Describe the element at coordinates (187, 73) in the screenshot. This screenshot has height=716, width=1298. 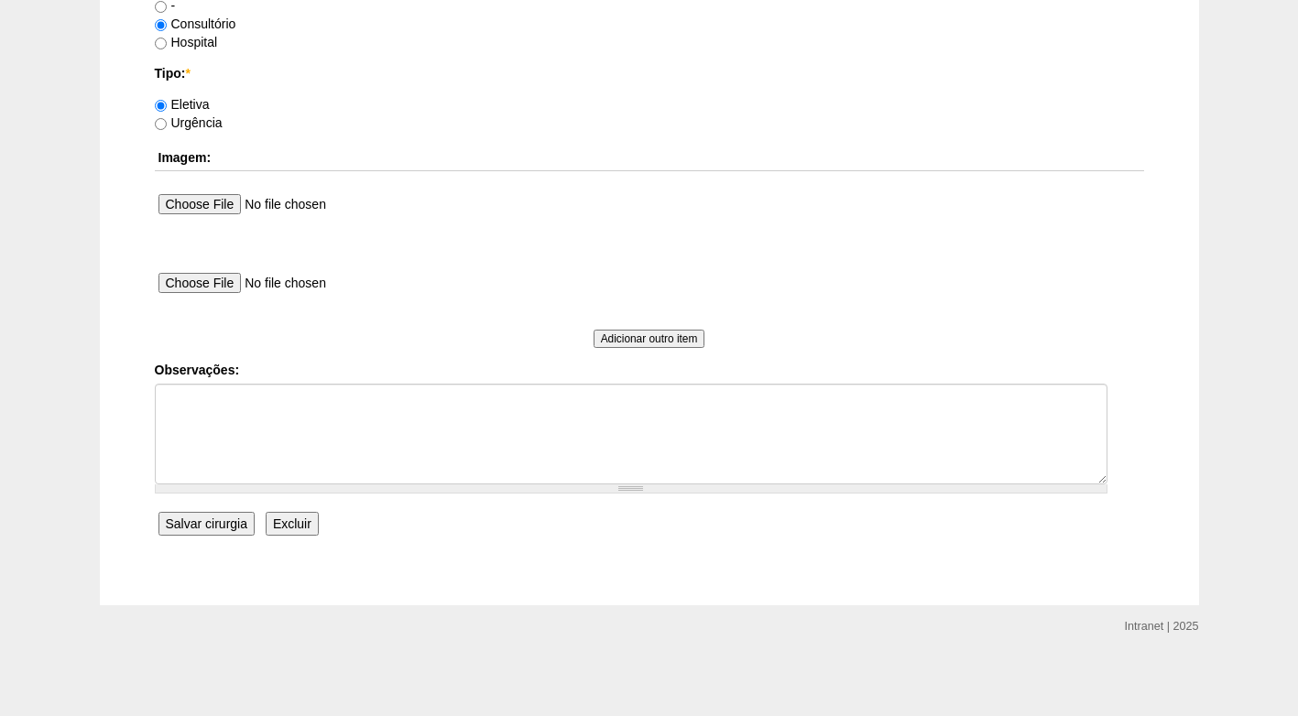
I see `span: Este campo é obrigatório.` at that location.